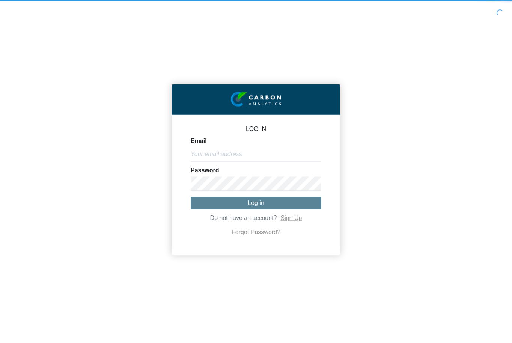  I want to click on a: Forgot Password?, so click(256, 232).